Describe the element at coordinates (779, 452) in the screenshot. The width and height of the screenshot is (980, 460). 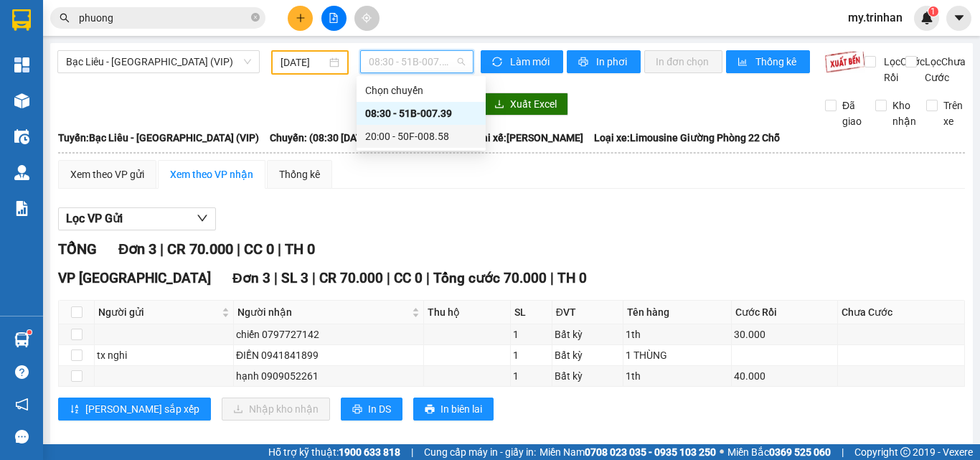
I see `span: Miền Bắc` at that location.